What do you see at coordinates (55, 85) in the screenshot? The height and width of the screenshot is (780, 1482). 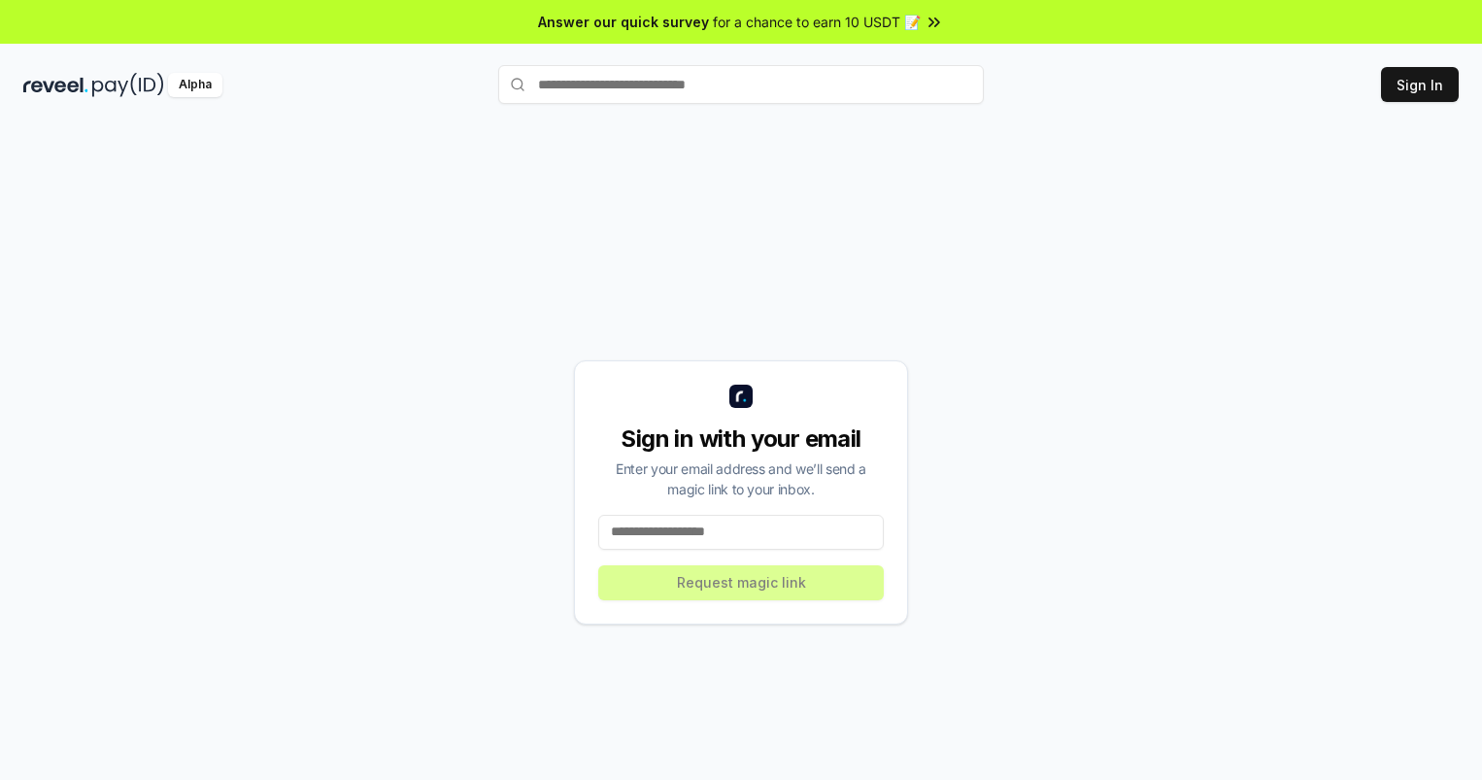 I see `img: reveel_dark` at bounding box center [55, 85].